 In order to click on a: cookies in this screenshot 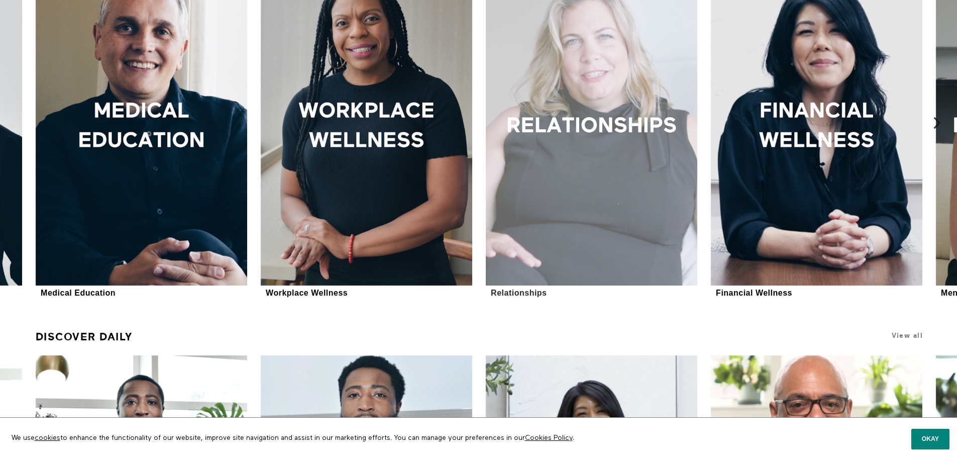, I will do `click(47, 438)`.